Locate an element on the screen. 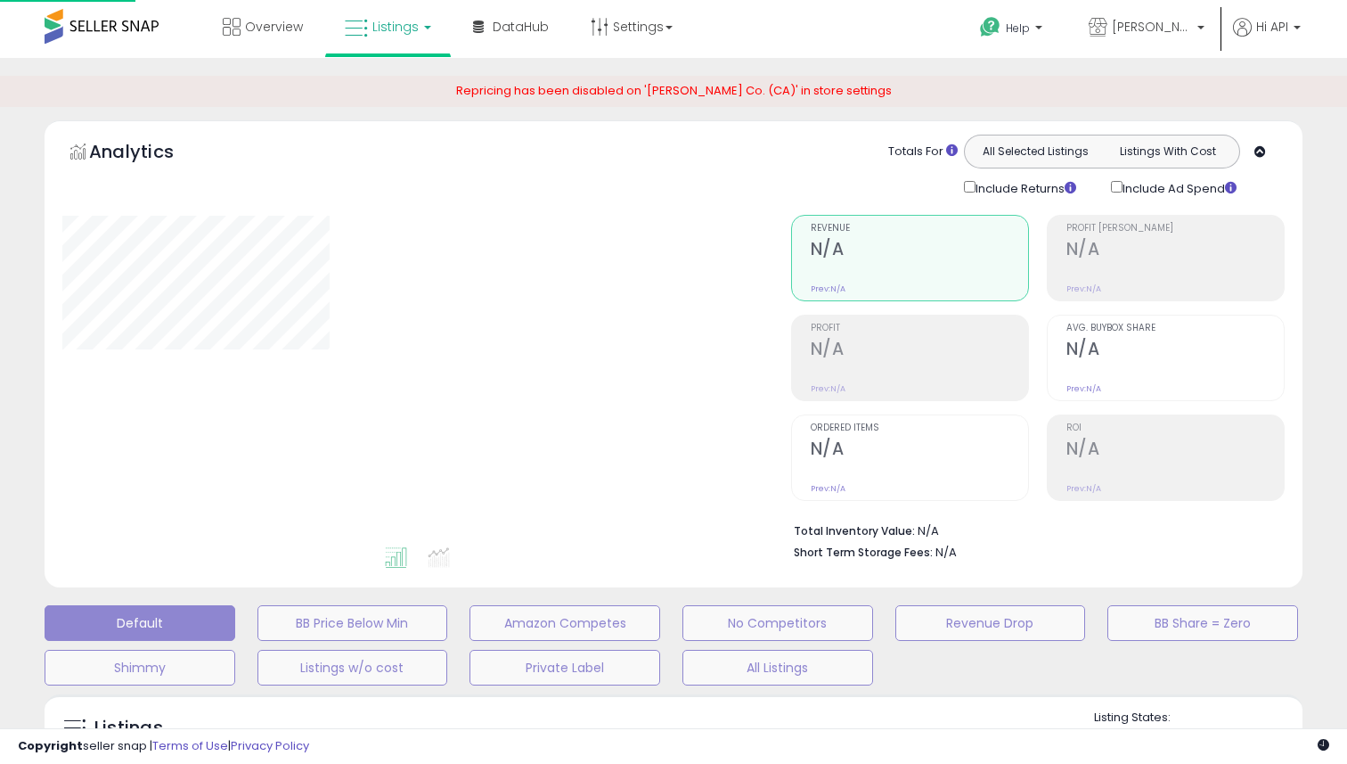 The image size is (1347, 764). h5: Analytics is located at coordinates (149, 153).